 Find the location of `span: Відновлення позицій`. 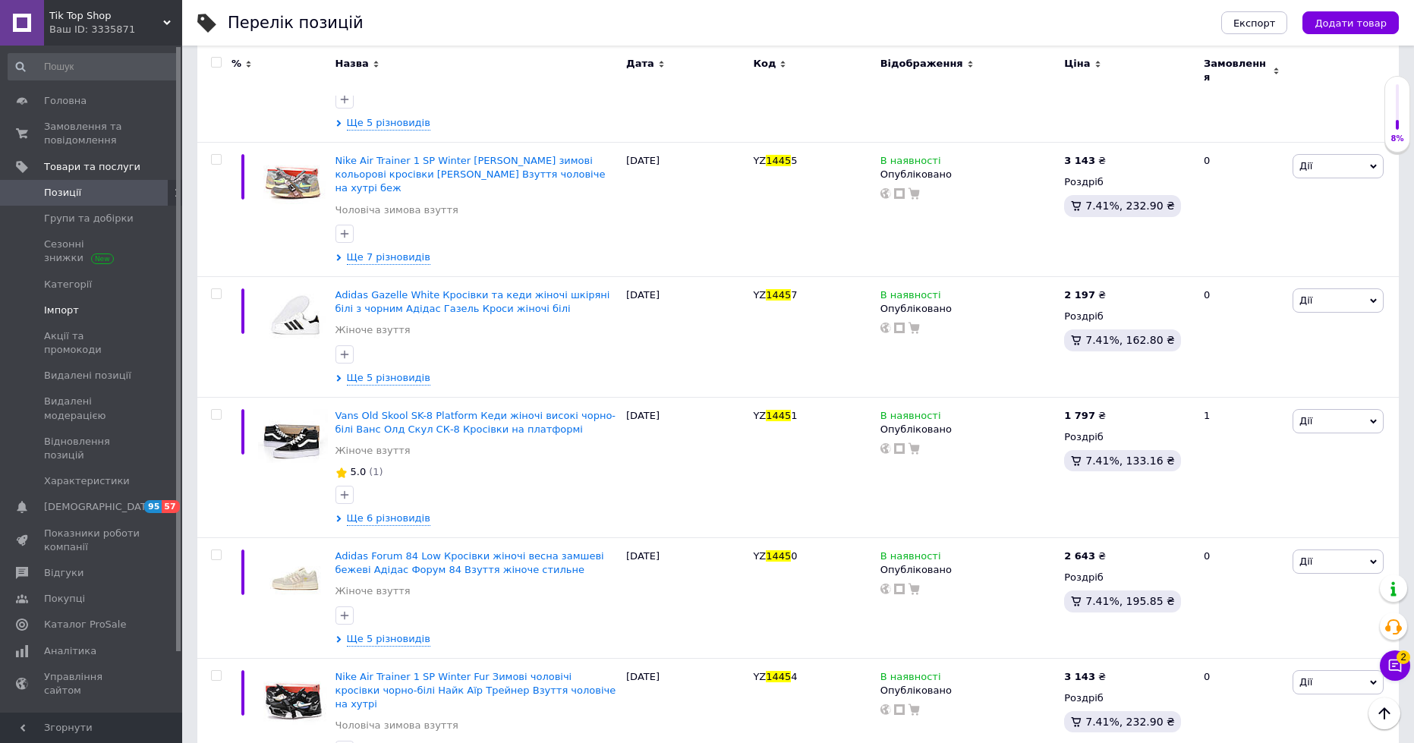

span: Відновлення позицій is located at coordinates (92, 448).